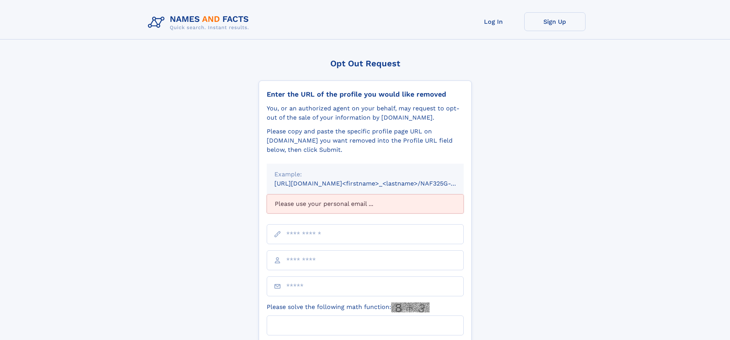 The width and height of the screenshot is (730, 340). I want to click on div: Enter the URL of the profile you would like removed, so click(365, 94).